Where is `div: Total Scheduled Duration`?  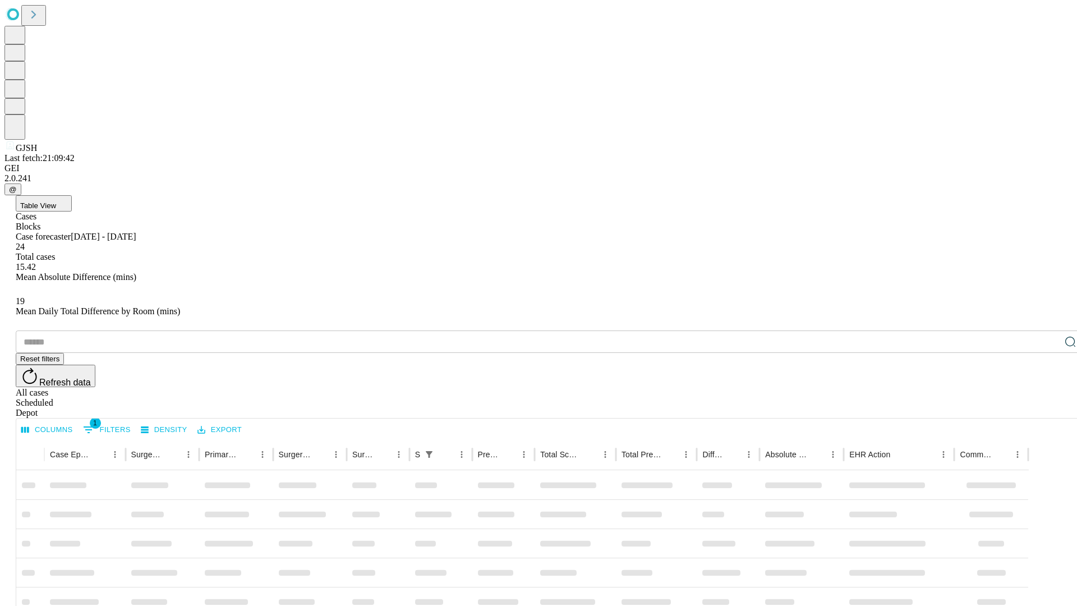
div: Total Scheduled Duration is located at coordinates (561, 455).